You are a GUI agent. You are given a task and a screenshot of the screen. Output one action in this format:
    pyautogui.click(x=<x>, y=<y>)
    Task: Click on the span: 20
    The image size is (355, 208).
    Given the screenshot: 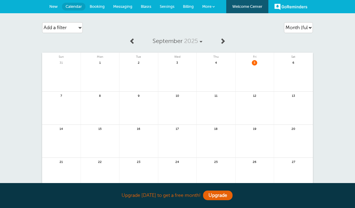 What is the action you would take?
    pyautogui.click(x=293, y=129)
    